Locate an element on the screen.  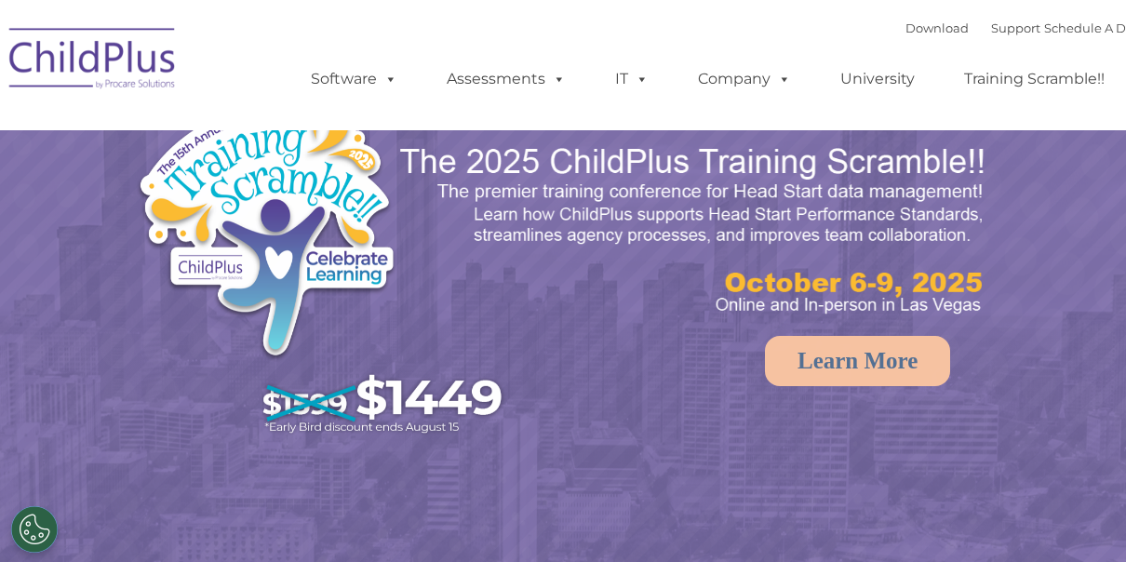
a: University is located at coordinates (877, 79).